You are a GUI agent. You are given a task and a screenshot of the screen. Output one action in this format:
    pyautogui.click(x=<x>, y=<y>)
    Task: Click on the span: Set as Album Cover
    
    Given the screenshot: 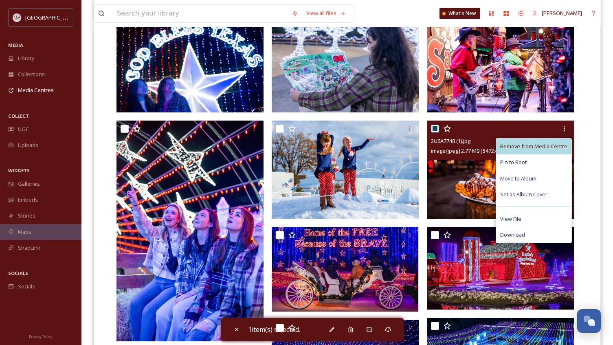 What is the action you would take?
    pyautogui.click(x=523, y=194)
    